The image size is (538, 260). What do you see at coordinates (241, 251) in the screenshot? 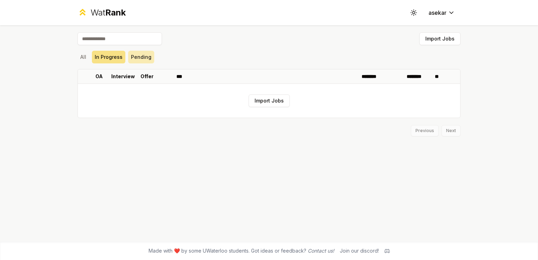
I see `span: Made with ❤️ by some UWaterloo students. Got ideas or feedback?` at bounding box center [241, 251].